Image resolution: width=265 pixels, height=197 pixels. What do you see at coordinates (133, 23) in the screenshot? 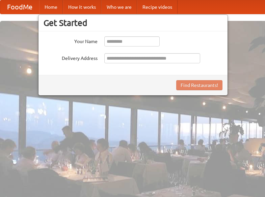
I see `h3: Get Started` at bounding box center [133, 23].